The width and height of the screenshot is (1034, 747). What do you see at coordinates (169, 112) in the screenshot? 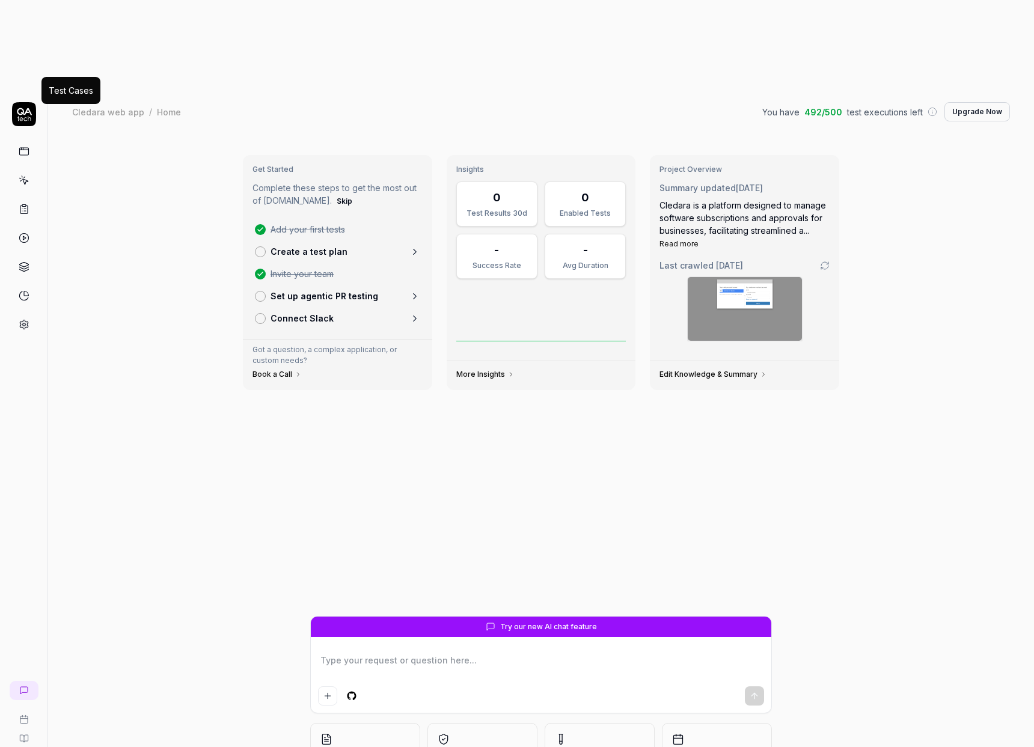
I see `div: Home` at bounding box center [169, 112].